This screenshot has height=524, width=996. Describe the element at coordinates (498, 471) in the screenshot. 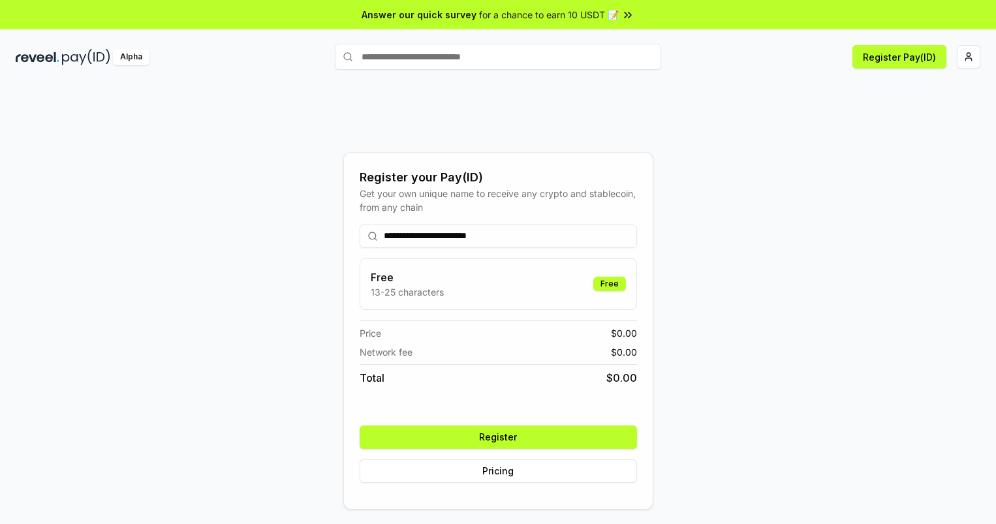

I see `button: Pricing` at that location.